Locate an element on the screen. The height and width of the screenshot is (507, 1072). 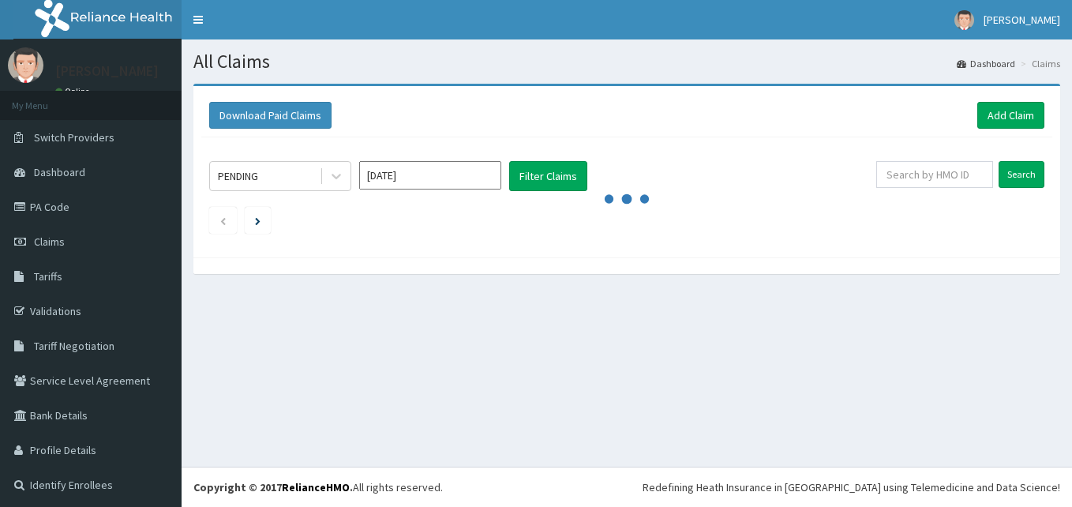
span: Switch Providers is located at coordinates (74, 137).